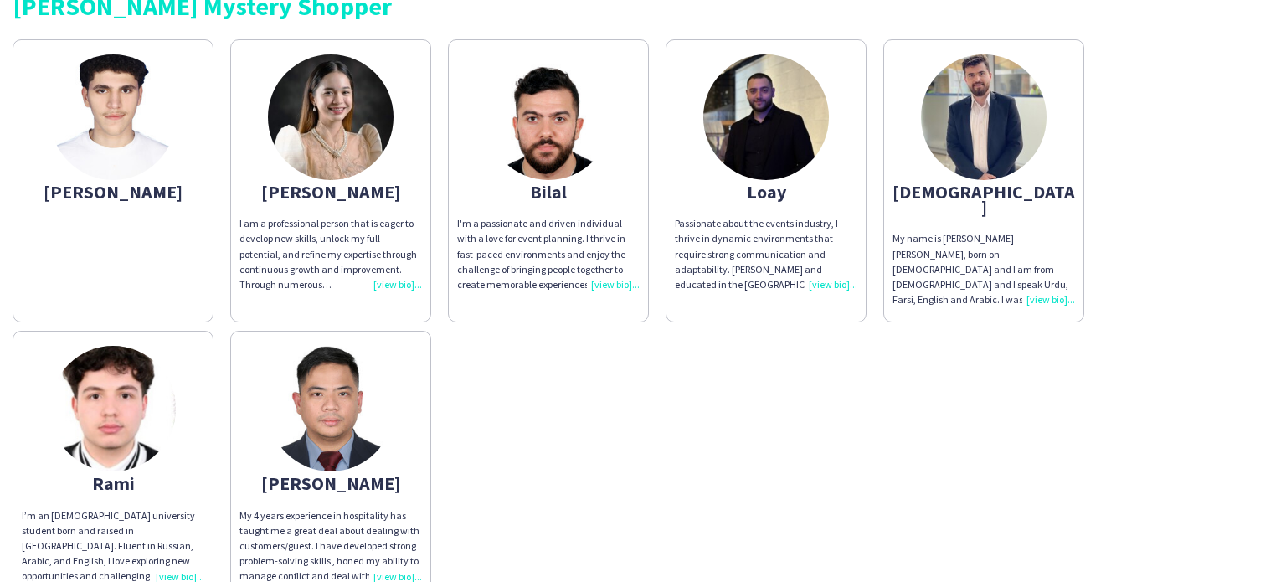 This screenshot has width=1286, height=582. I want to click on img: thumb-6649f977563d5.jpeg, so click(331, 117).